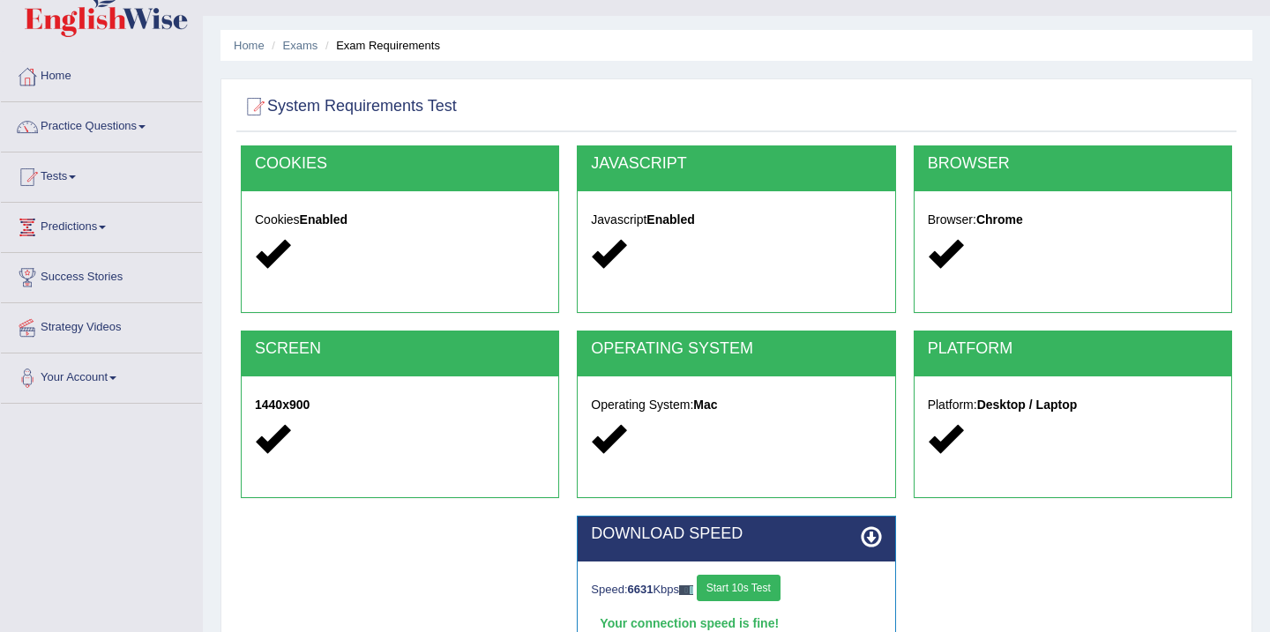  Describe the element at coordinates (101, 124) in the screenshot. I see `a: Practice Questions` at that location.